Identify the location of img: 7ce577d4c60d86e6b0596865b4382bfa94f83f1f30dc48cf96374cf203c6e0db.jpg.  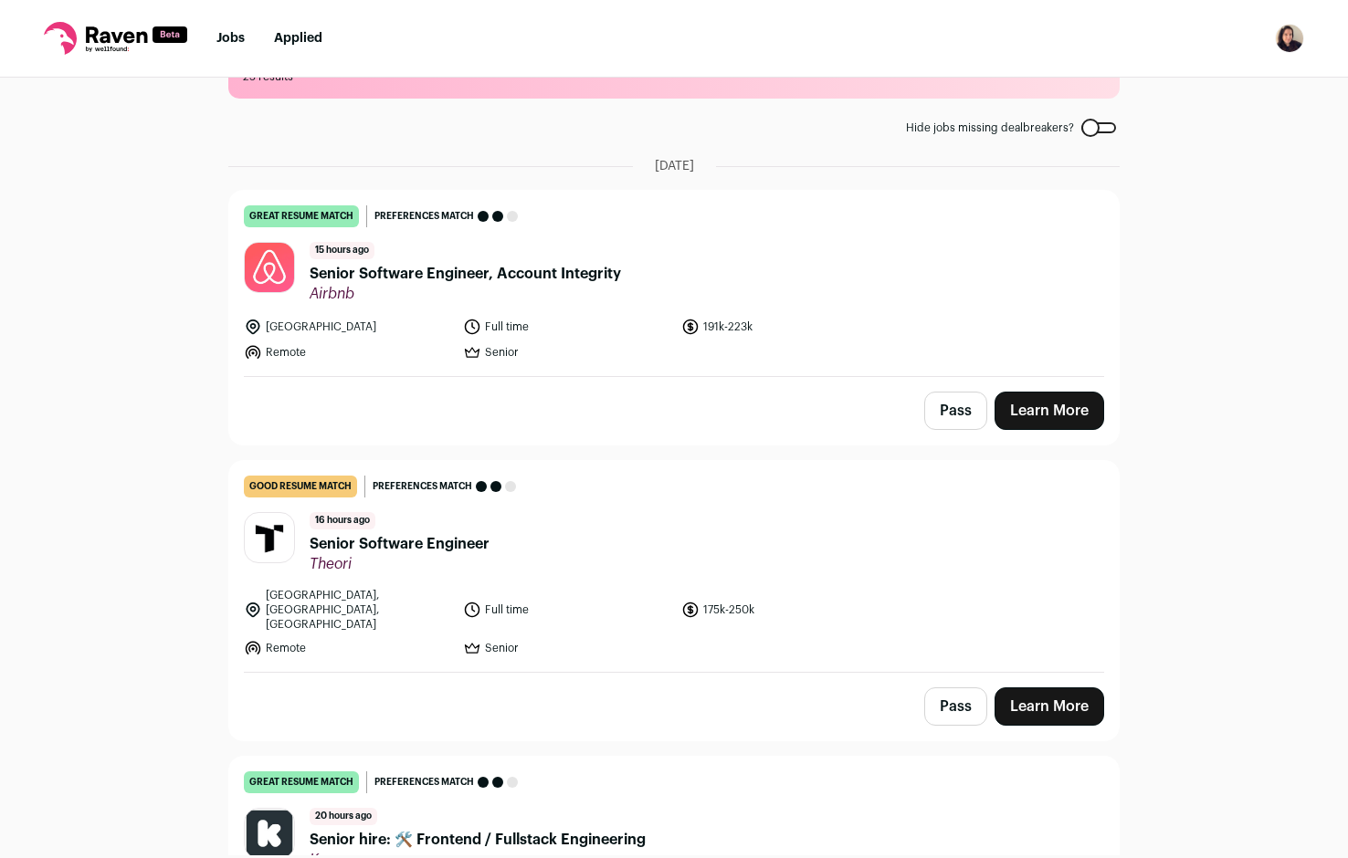
(269, 268).